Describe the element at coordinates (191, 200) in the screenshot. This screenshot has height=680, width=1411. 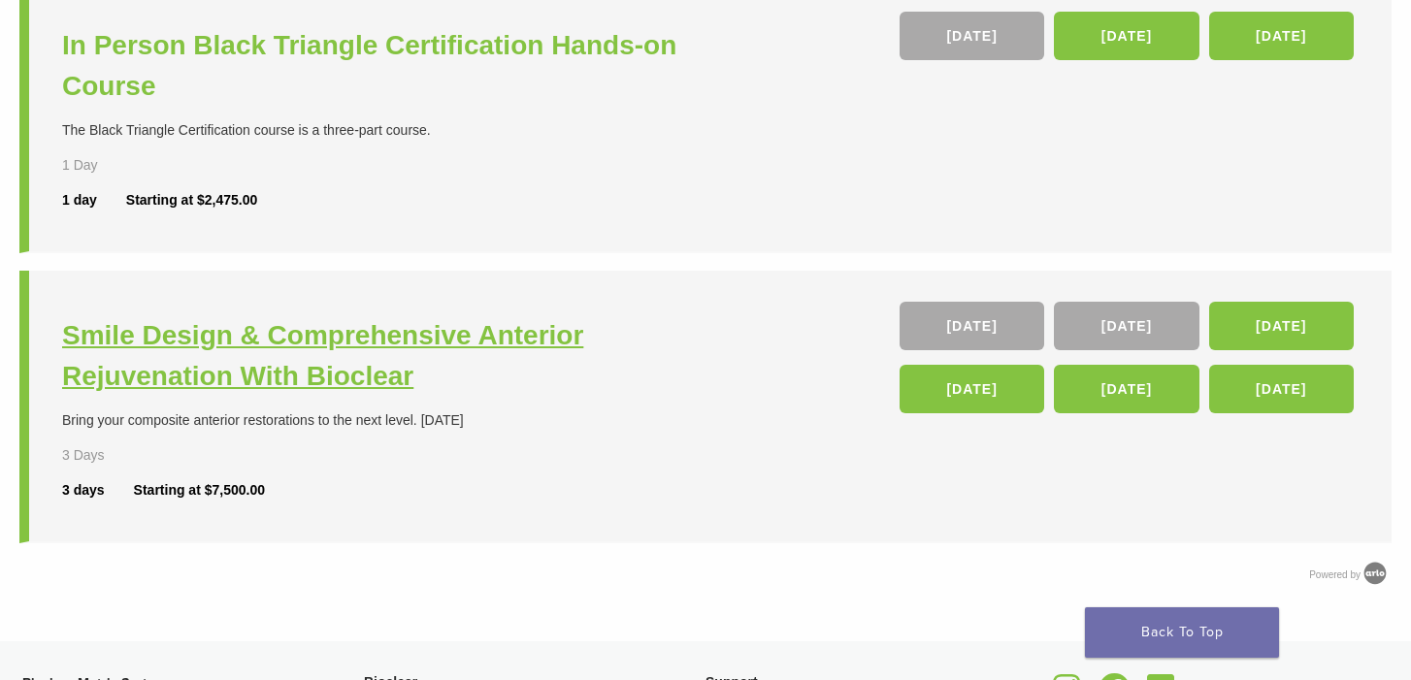
I see `div: Starting at $2,475.00` at that location.